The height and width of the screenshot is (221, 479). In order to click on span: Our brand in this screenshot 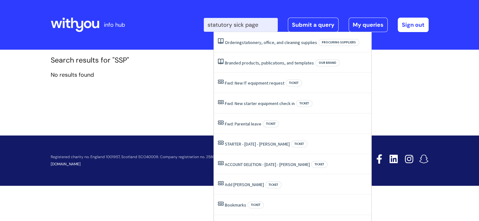, I will do `click(327, 63)`.